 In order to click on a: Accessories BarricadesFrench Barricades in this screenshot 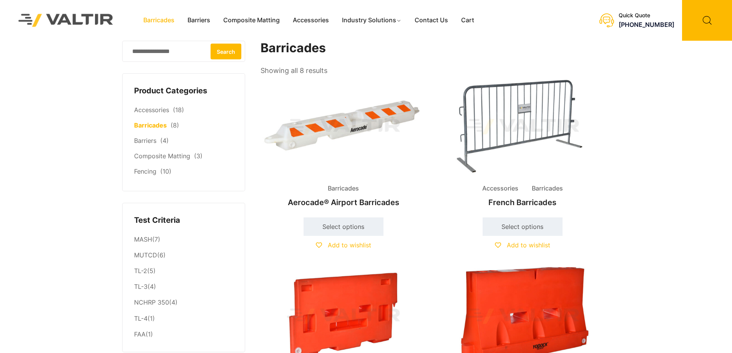, I will do `click(522, 144)`.